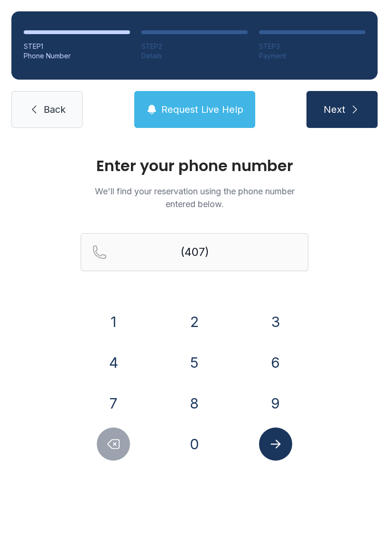 This screenshot has width=389, height=536. Describe the element at coordinates (194, 166) in the screenshot. I see `h1: Enter your phone number` at that location.